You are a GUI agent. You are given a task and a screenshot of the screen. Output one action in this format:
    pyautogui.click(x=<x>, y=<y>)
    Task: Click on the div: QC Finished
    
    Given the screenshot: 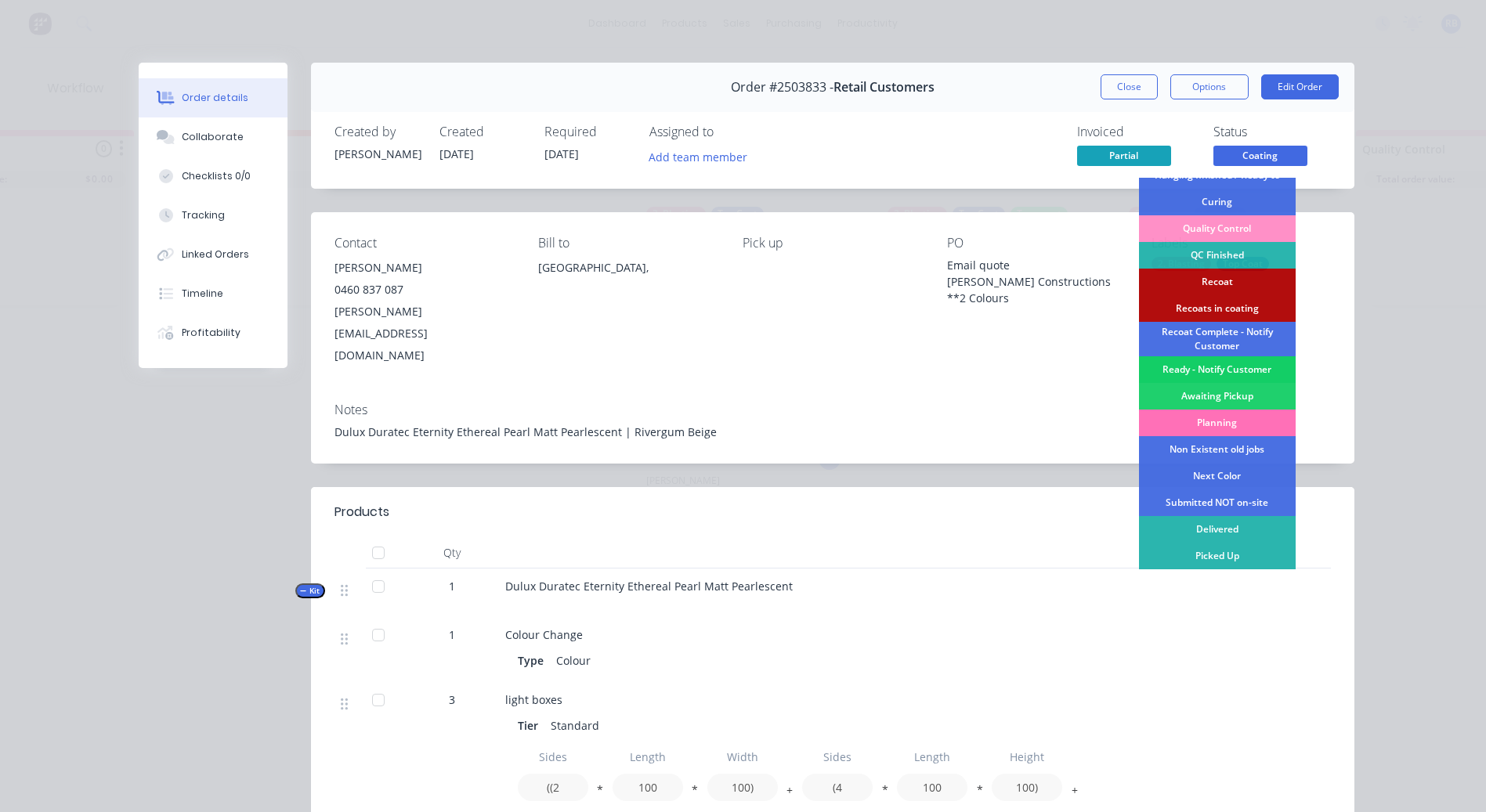 What is the action you would take?
    pyautogui.click(x=1217, y=255)
    